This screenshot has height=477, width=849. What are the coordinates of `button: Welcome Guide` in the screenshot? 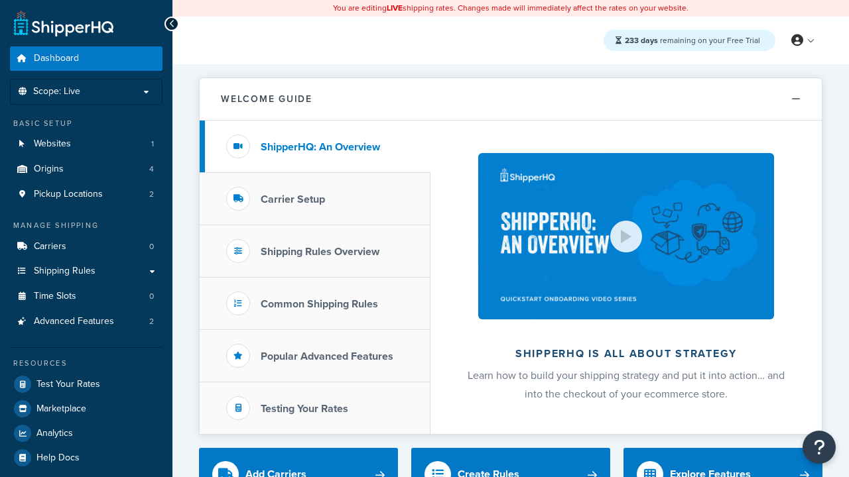 It's located at (511, 99).